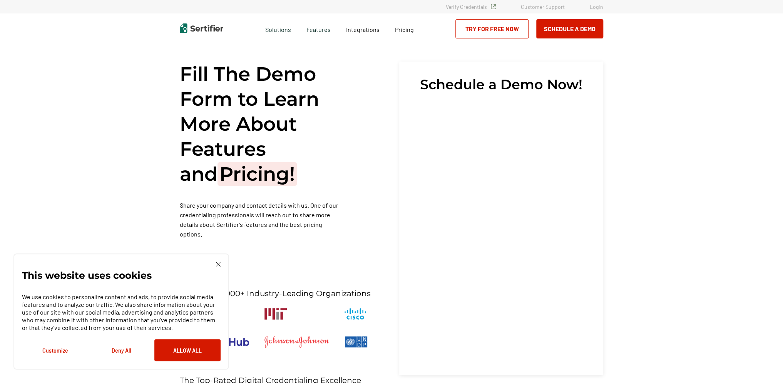 The height and width of the screenshot is (383, 783). I want to click on span: Trusted by 1000+ Industry-Leading Organizations, so click(275, 294).